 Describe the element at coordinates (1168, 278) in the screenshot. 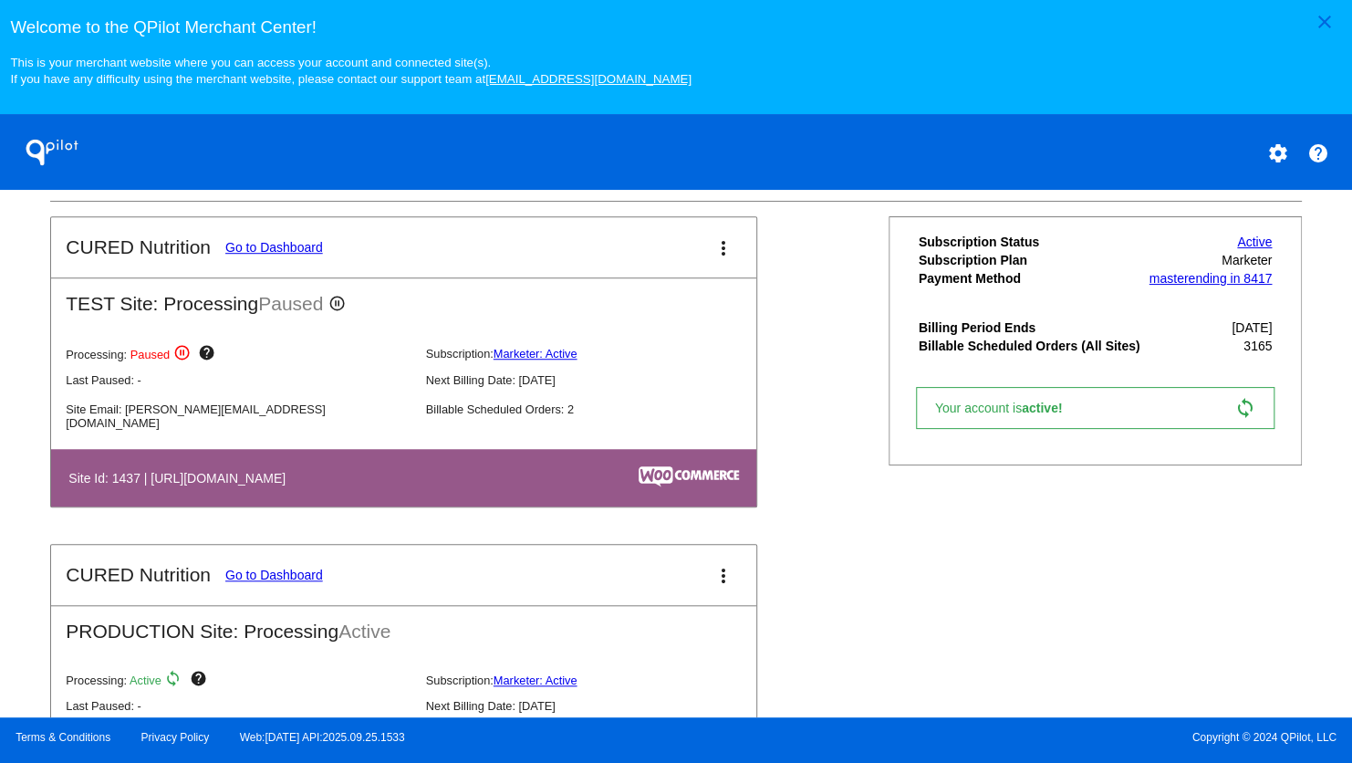

I see `span: master` at that location.